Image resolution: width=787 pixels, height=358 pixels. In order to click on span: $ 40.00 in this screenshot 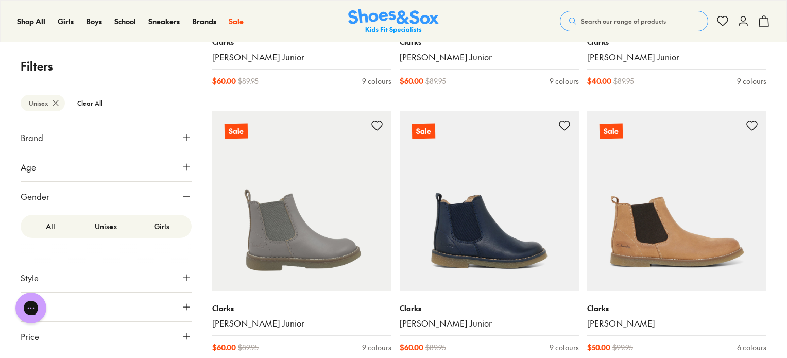, I will do `click(599, 81)`.